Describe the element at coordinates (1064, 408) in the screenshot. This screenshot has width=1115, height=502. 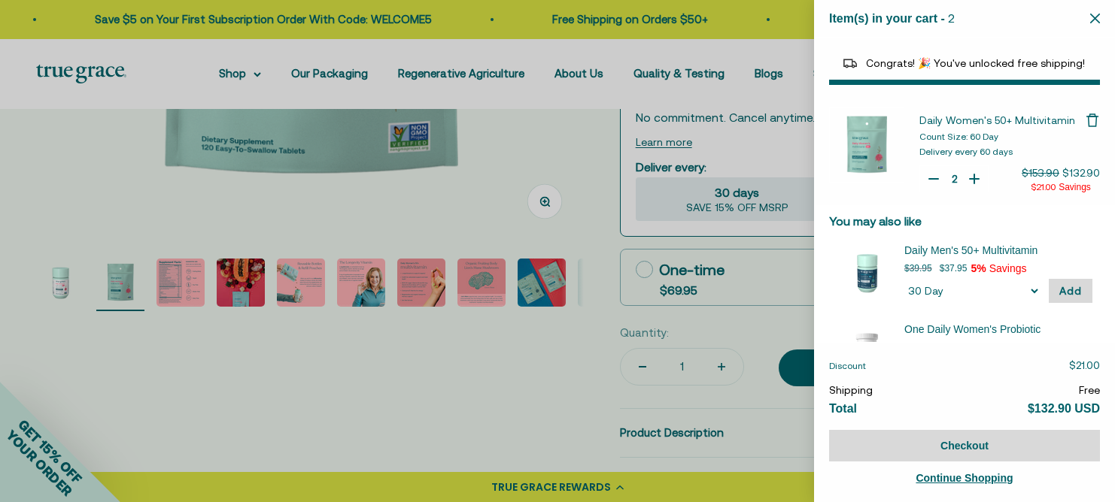
I see `span: $132.90 USD` at that location.